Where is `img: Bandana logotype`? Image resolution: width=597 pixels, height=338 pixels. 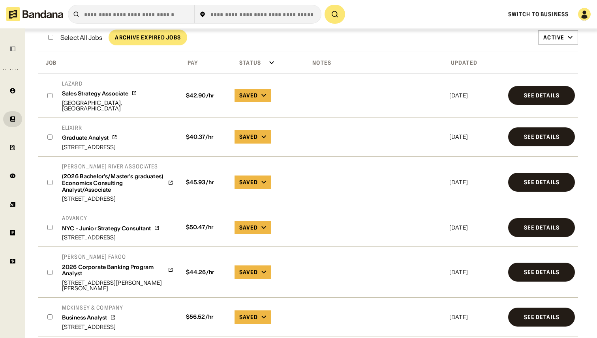 img: Bandana logotype is located at coordinates (35, 14).